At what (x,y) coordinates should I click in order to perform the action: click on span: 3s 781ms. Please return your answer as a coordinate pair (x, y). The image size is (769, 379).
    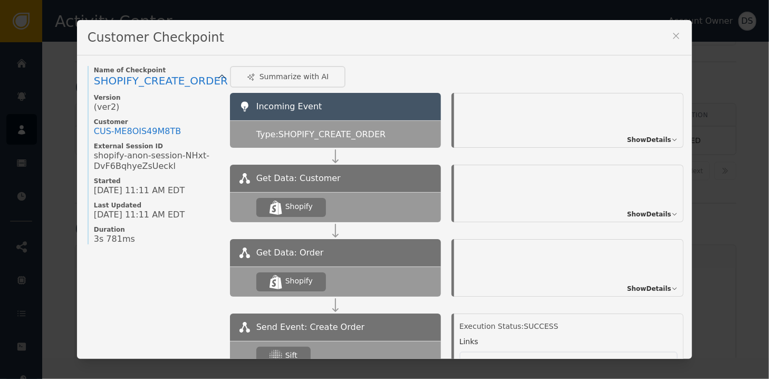
    Looking at the image, I should click on (115, 239).